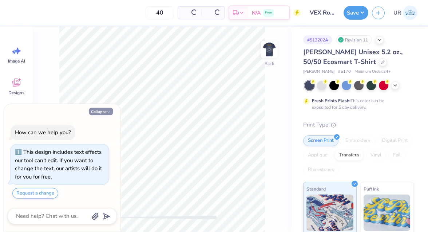 The width and height of the screenshot is (428, 232). I want to click on button: Save, so click(356, 13).